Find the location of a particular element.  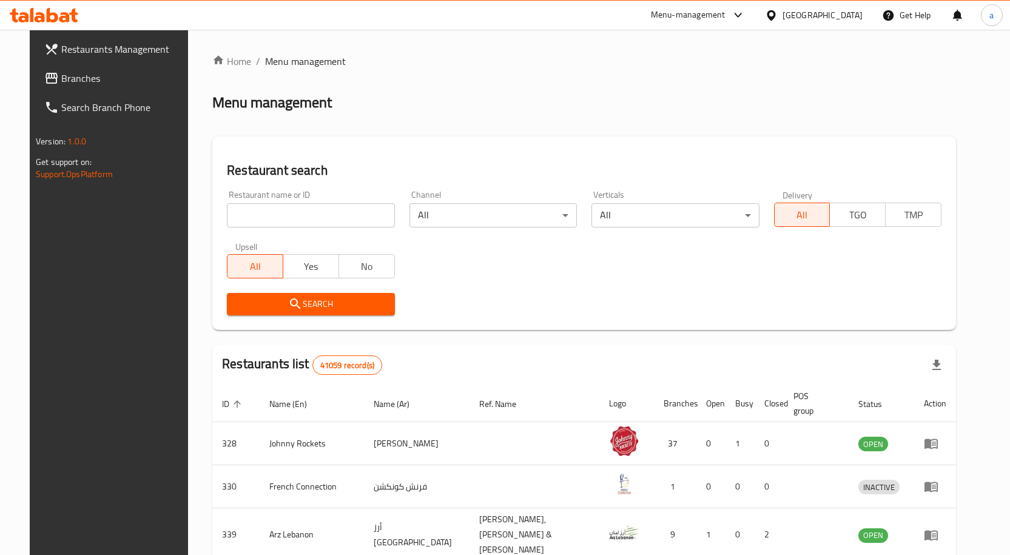

span: Menu management is located at coordinates (305, 61).